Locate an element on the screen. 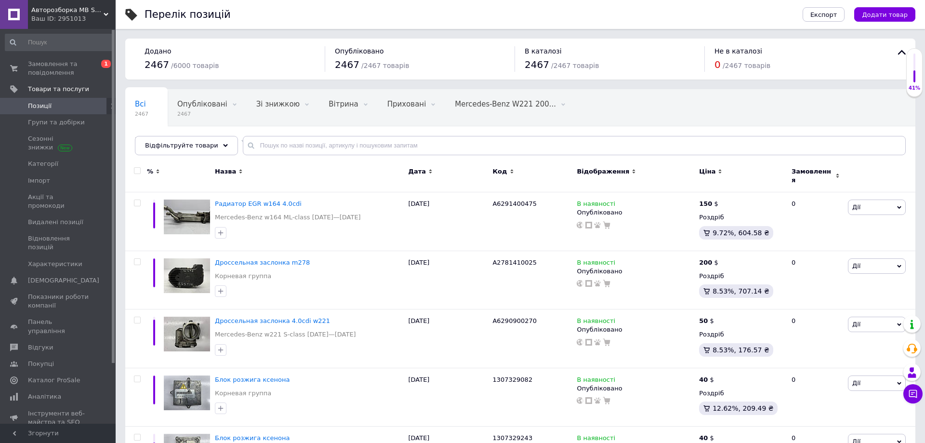 This screenshot has width=925, height=443. input: Пошук is located at coordinates (59, 42).